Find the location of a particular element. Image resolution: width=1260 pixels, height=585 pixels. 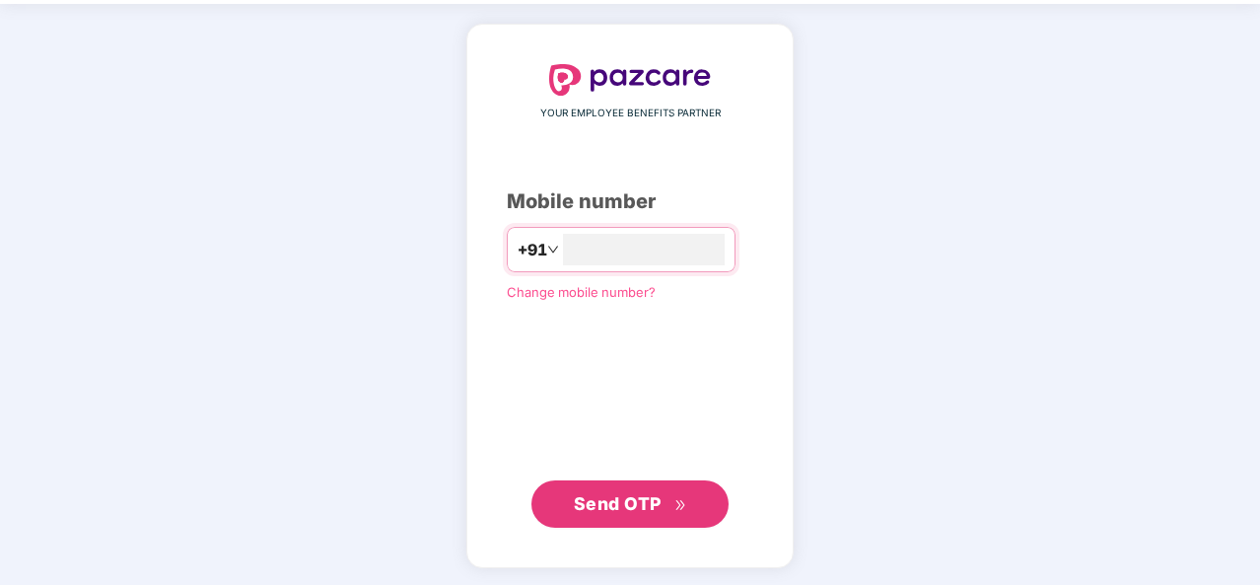

span: down is located at coordinates (553, 249).